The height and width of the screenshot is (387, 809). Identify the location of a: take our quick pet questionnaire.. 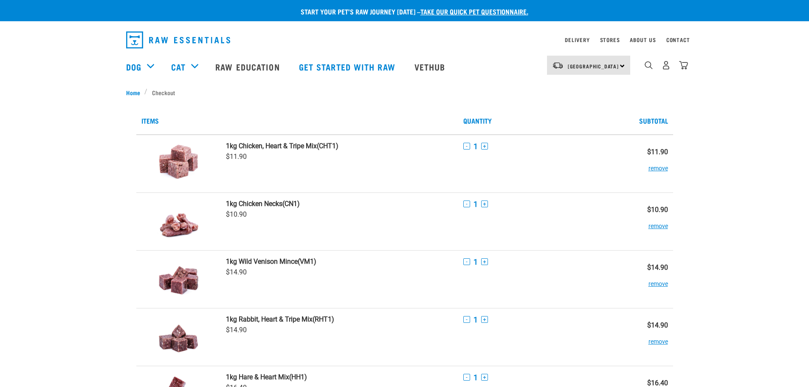
(475, 11).